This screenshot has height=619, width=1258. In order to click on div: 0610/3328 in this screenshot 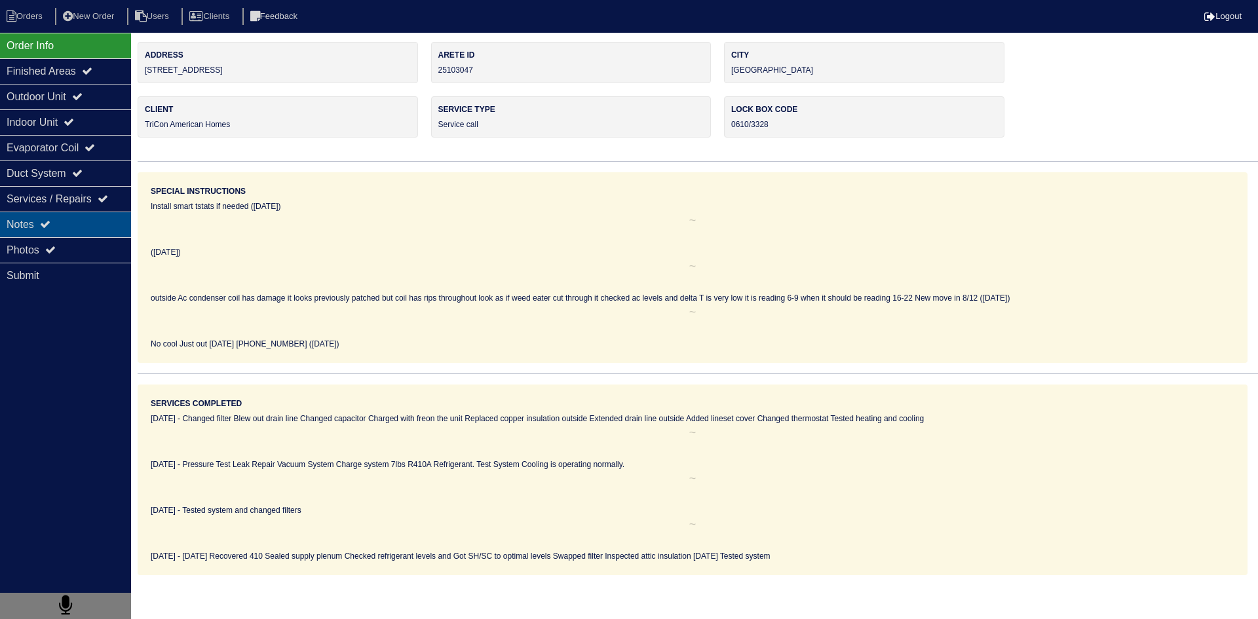, I will do `click(864, 117)`.